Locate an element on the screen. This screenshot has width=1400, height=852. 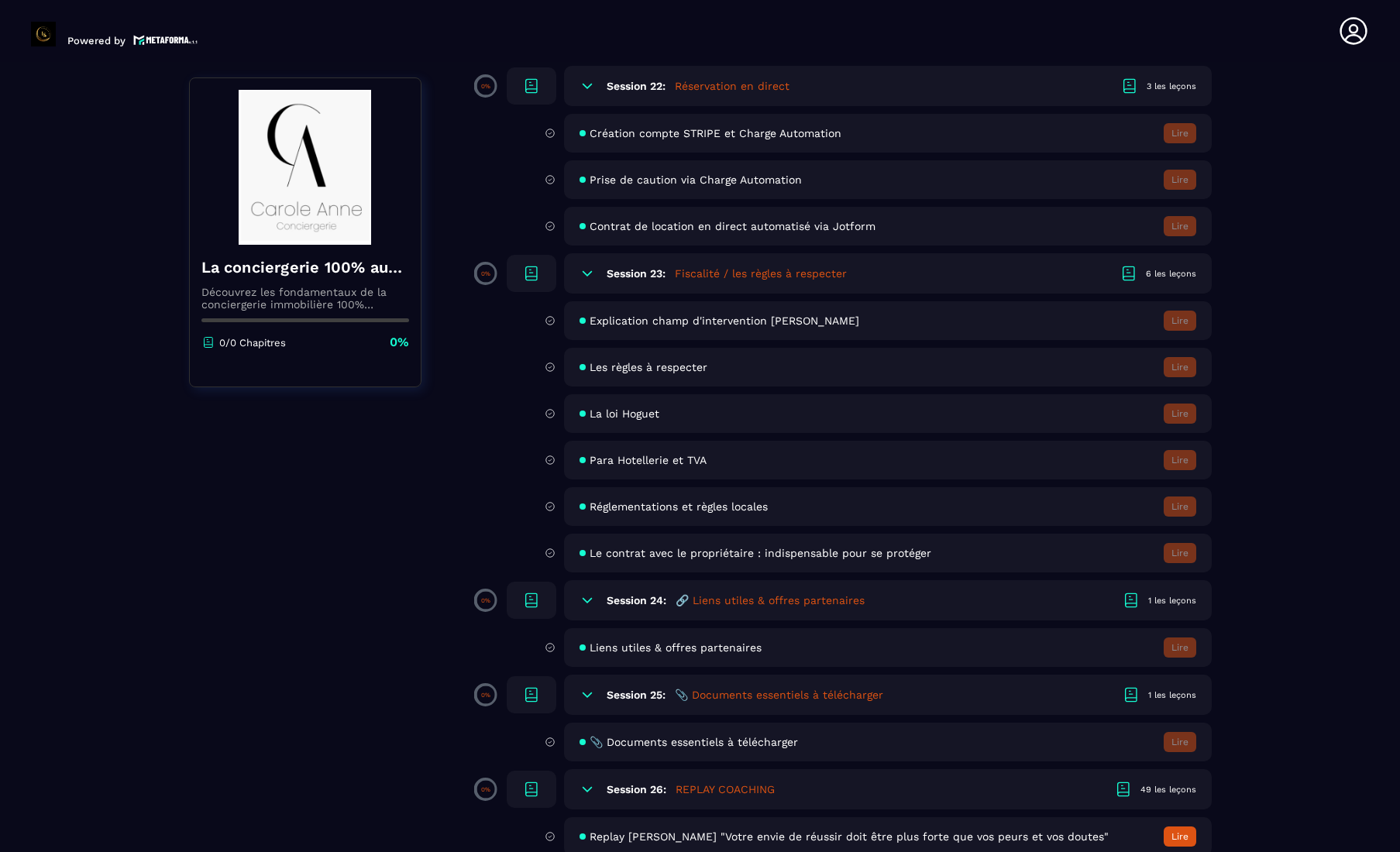
span: Para Hotellerie et TVA is located at coordinates (648, 460).